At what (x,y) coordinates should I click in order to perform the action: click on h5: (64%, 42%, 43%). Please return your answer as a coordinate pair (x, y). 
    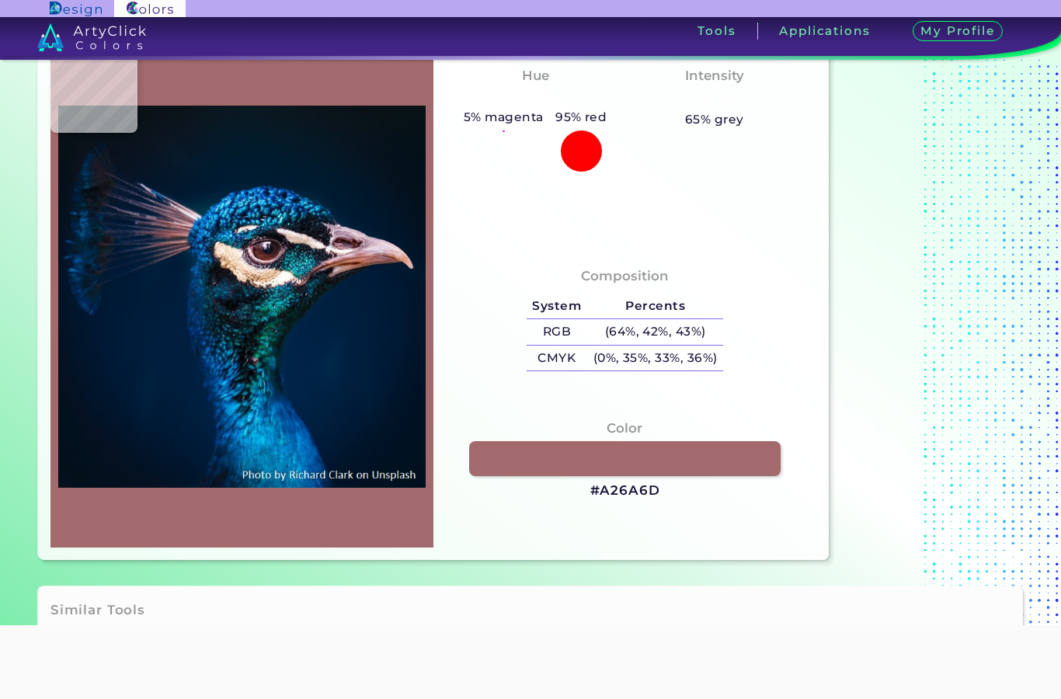
    Looking at the image, I should click on (655, 332).